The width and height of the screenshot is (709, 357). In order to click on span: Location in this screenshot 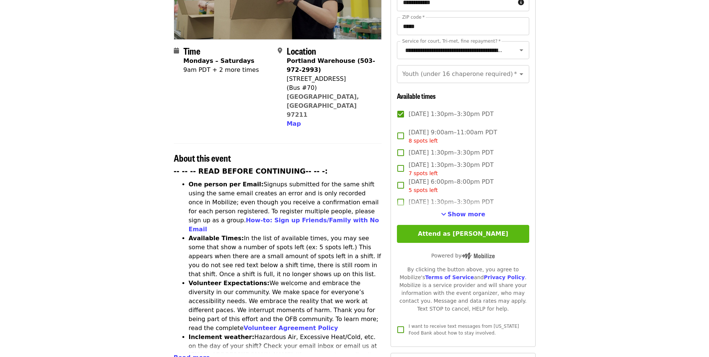, I will do `click(301, 50)`.